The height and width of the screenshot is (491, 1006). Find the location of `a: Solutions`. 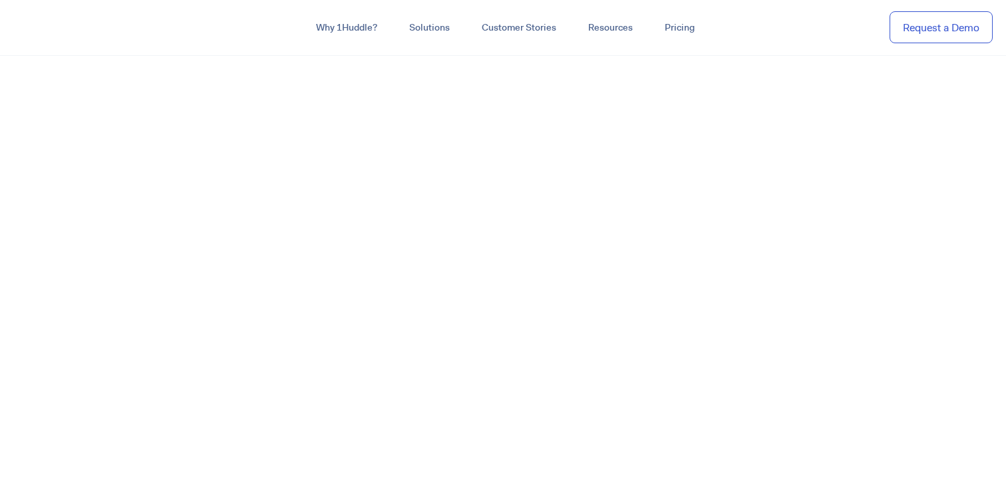

a: Solutions is located at coordinates (429, 28).